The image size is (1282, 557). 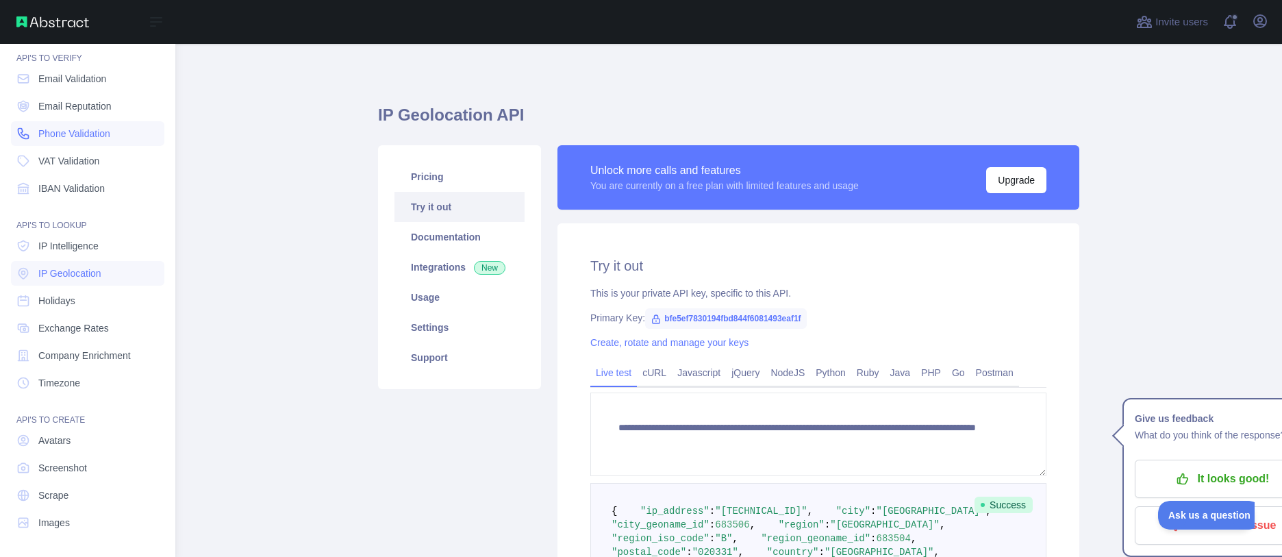 What do you see at coordinates (57, 301) in the screenshot?
I see `span: Holidays` at bounding box center [57, 301].